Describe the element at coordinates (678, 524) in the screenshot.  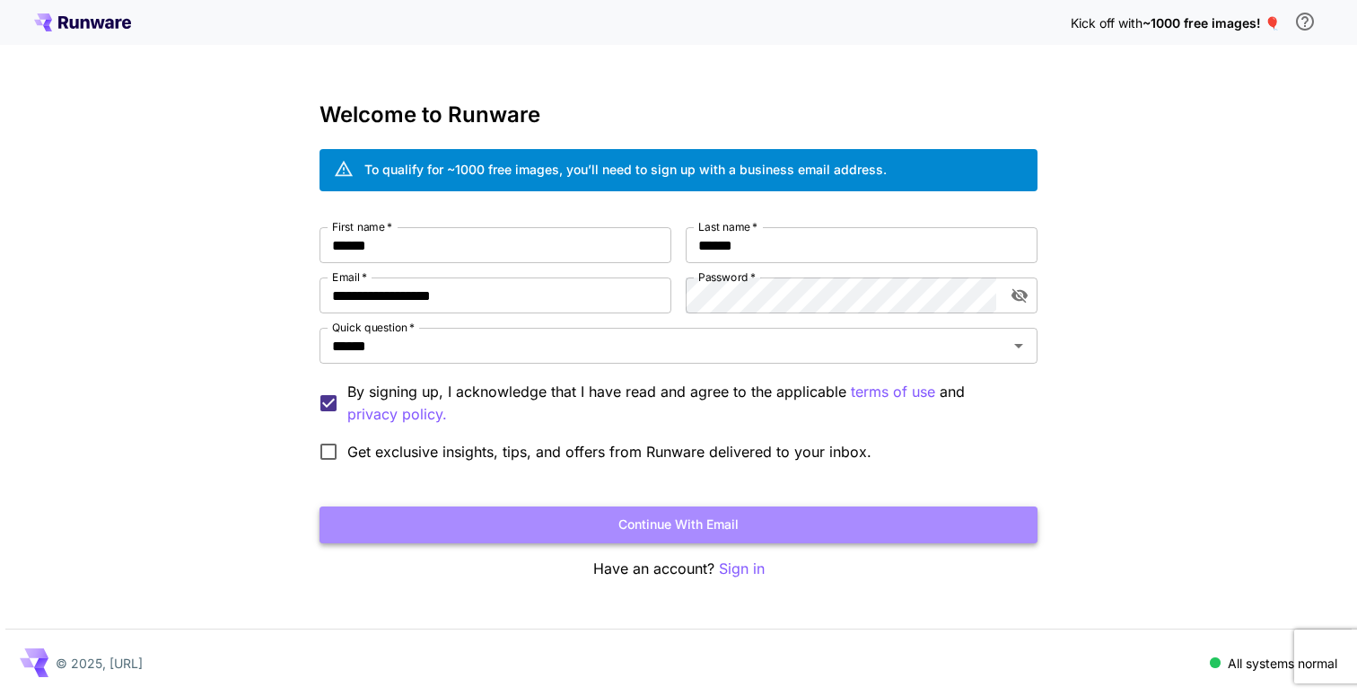
I see `button: Continue with email` at that location.